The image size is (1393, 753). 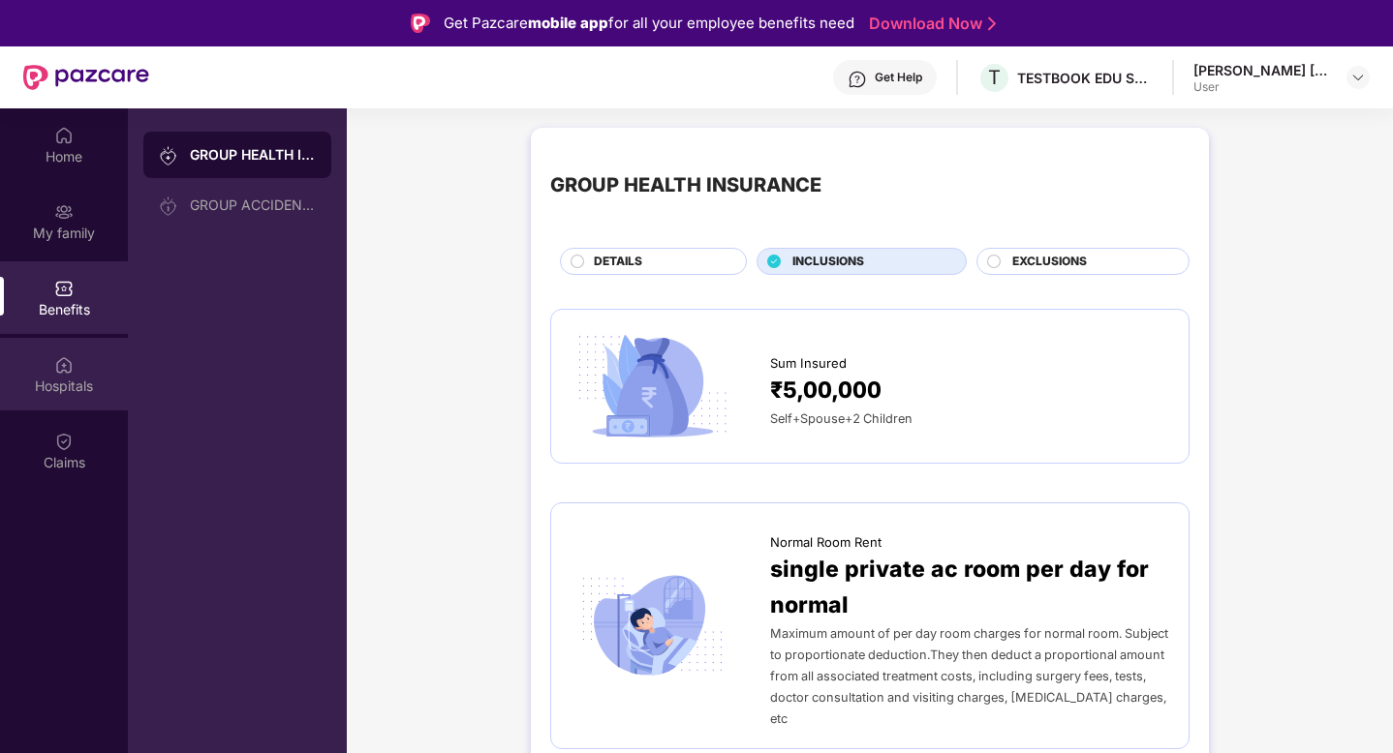 What do you see at coordinates (567, 22) in the screenshot?
I see `strong: mobile app` at bounding box center [567, 22].